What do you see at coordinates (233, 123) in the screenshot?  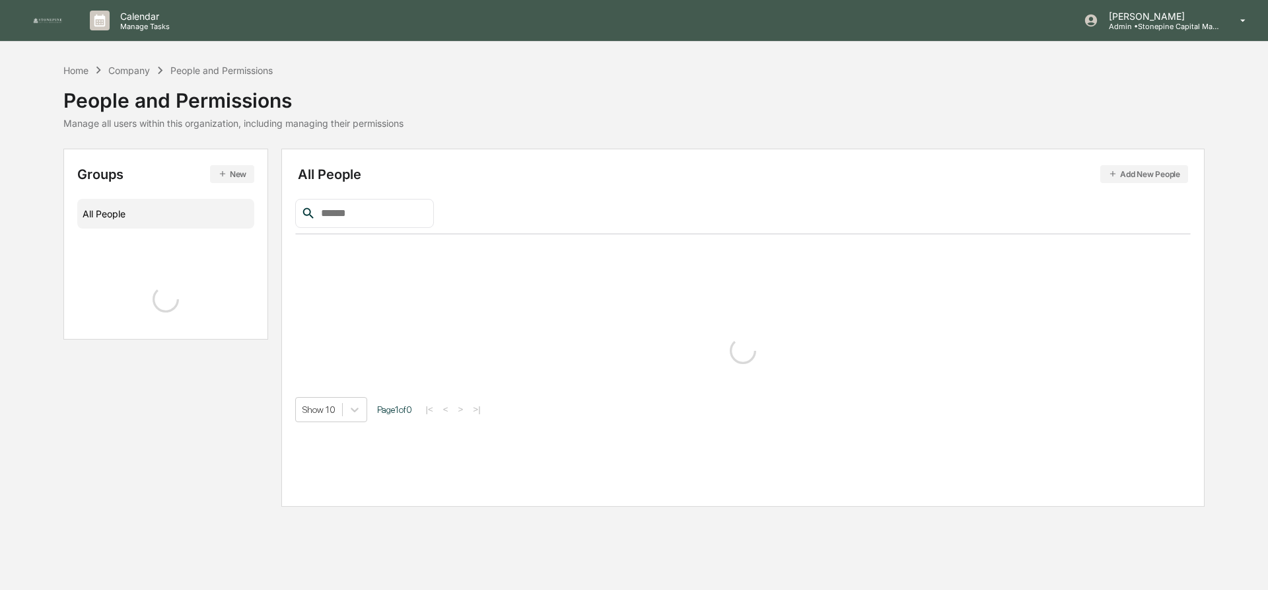 I see `div: Manage all users within this organization, including managing their permissions` at bounding box center [233, 123].